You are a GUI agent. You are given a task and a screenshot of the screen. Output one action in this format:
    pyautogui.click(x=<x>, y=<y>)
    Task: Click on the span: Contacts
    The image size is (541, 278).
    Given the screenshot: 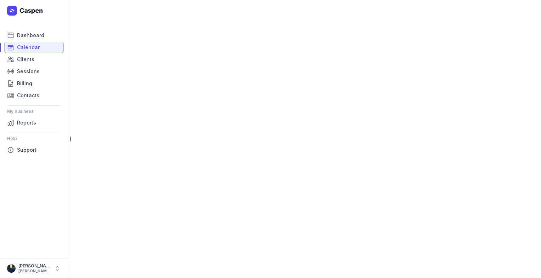 What is the action you would take?
    pyautogui.click(x=28, y=96)
    